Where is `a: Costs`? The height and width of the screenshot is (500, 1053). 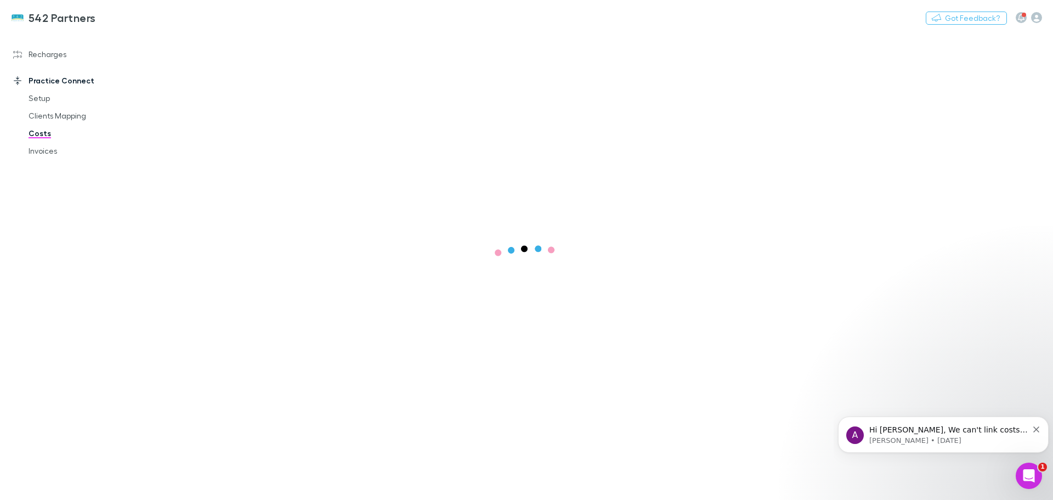 a: Costs is located at coordinates (83, 133).